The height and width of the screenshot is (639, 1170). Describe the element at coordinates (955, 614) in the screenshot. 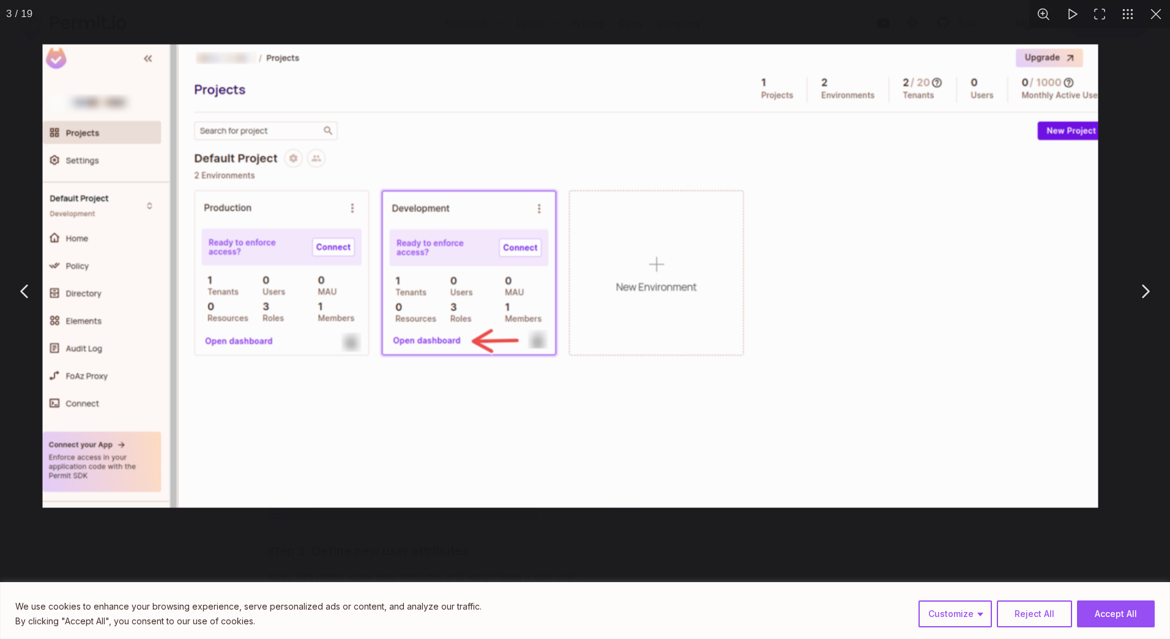

I see `button: Customize` at that location.